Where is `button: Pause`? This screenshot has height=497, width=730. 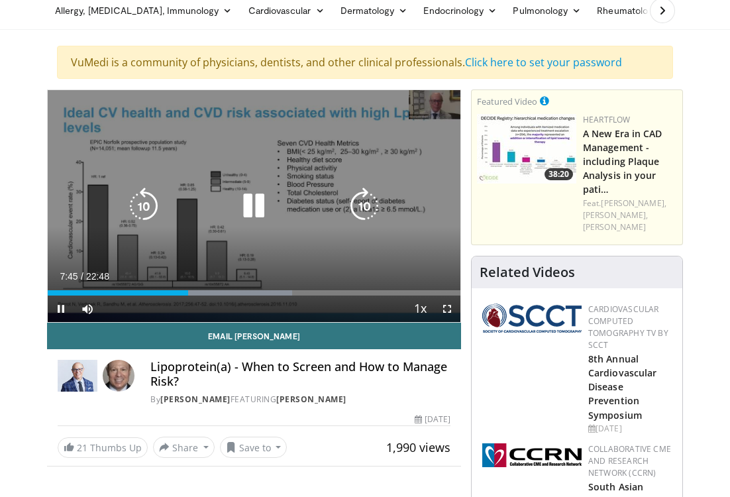
button: Pause is located at coordinates (61, 309).